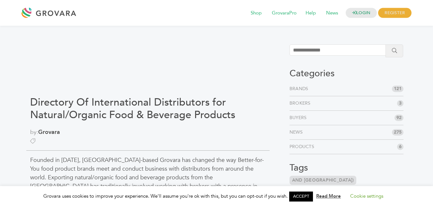 The image size is (433, 207). What do you see at coordinates (302, 103) in the screenshot?
I see `a: Brokers` at bounding box center [302, 103].